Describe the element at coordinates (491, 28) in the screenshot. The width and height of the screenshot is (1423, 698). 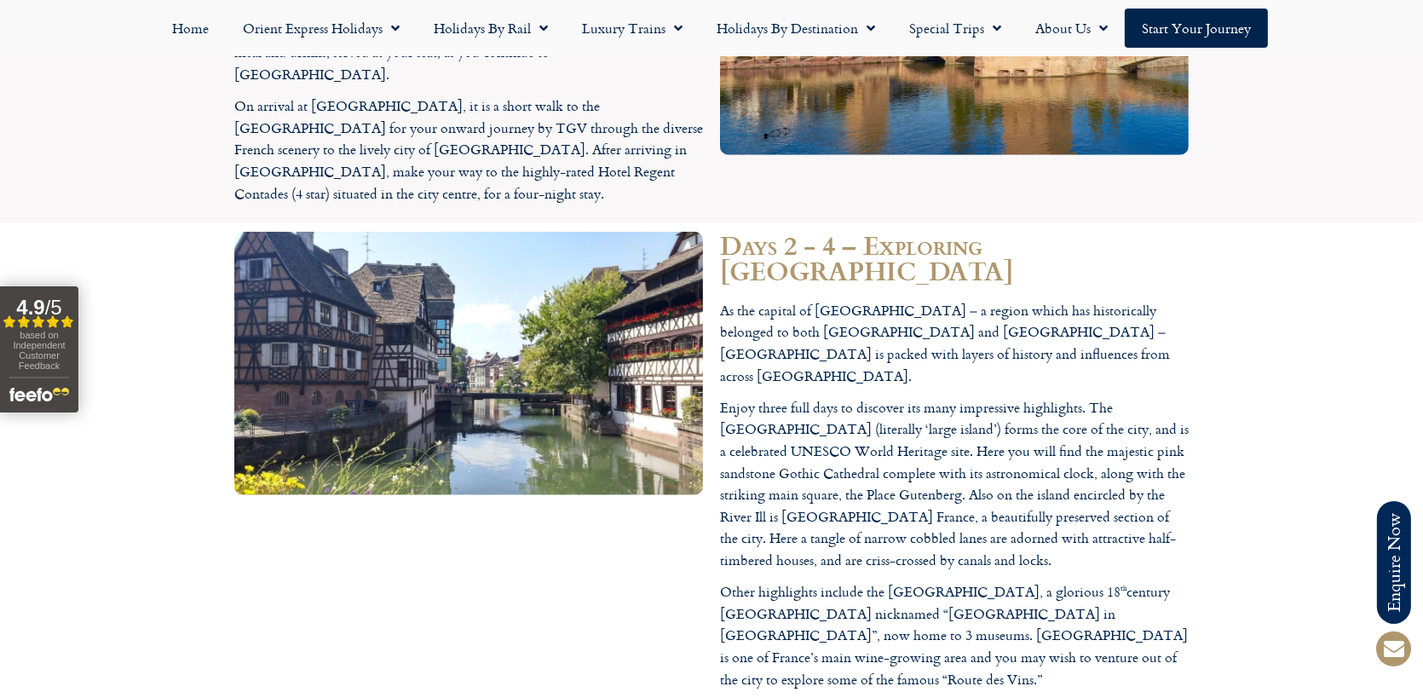
I see `a: Holidays by Rail` at that location.